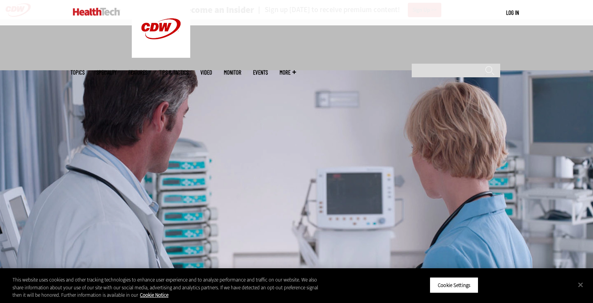  What do you see at coordinates (454, 285) in the screenshot?
I see `button: Cookie Settings` at bounding box center [454, 285].